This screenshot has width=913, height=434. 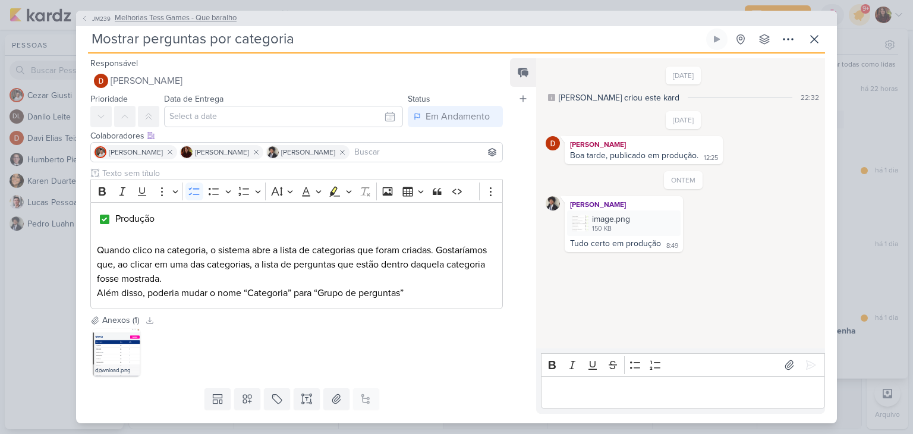 I want to click on div: Ligar relógio, so click(x=717, y=39).